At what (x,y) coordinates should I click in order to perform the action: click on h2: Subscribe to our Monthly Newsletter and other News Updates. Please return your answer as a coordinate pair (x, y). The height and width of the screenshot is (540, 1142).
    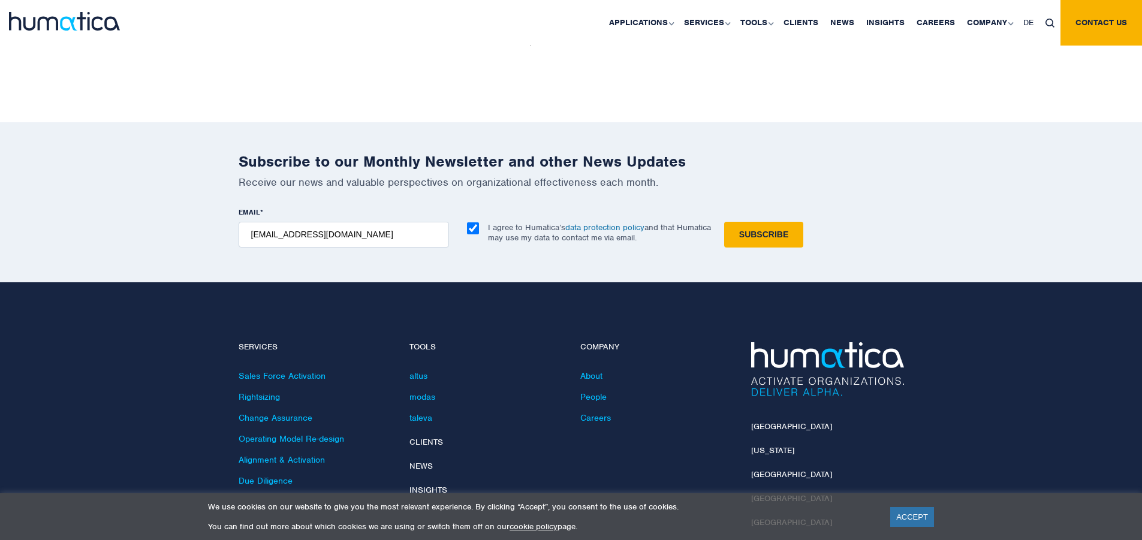
    Looking at the image, I should click on (571, 161).